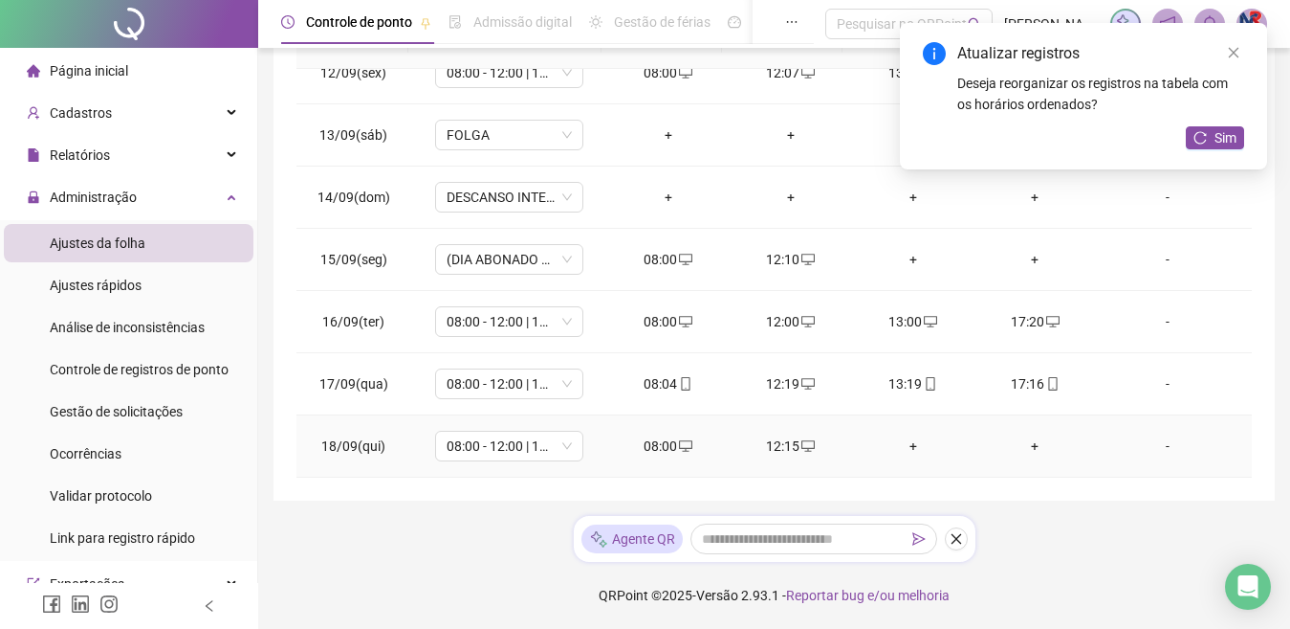  I want to click on span: linkedin, so click(80, 604).